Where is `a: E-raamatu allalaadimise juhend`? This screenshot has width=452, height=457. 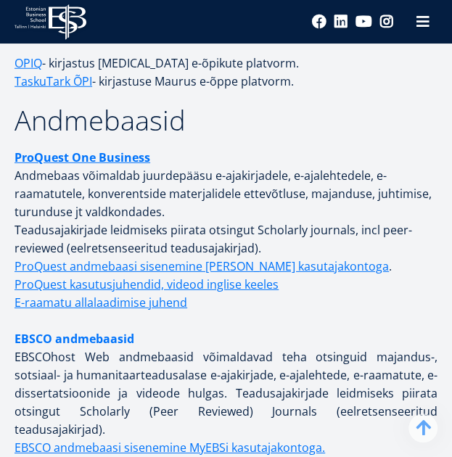
a: E-raamatu allalaadimise juhend is located at coordinates (101, 302).